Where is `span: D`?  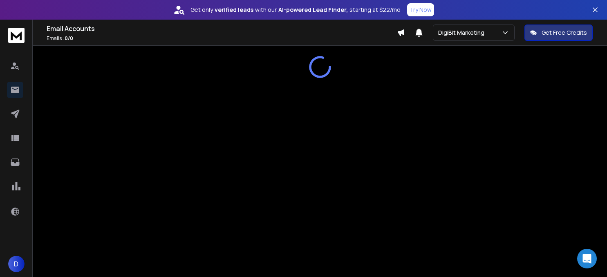
span: D is located at coordinates (16, 264).